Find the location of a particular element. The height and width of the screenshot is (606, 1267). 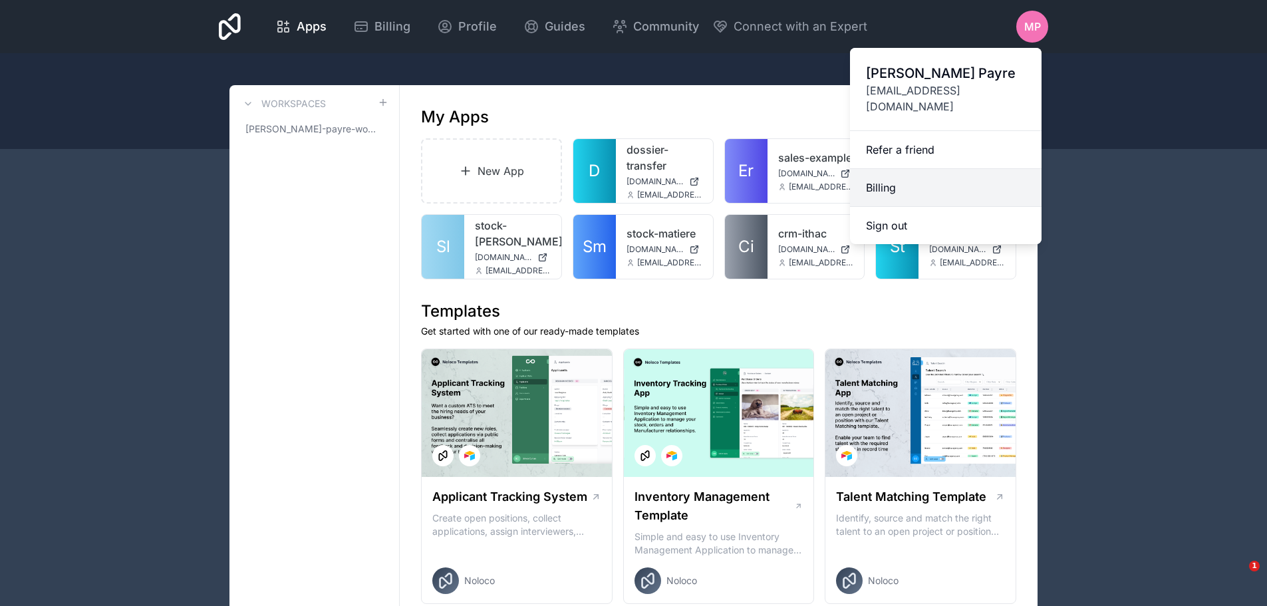

span: Apps is located at coordinates (311, 27).